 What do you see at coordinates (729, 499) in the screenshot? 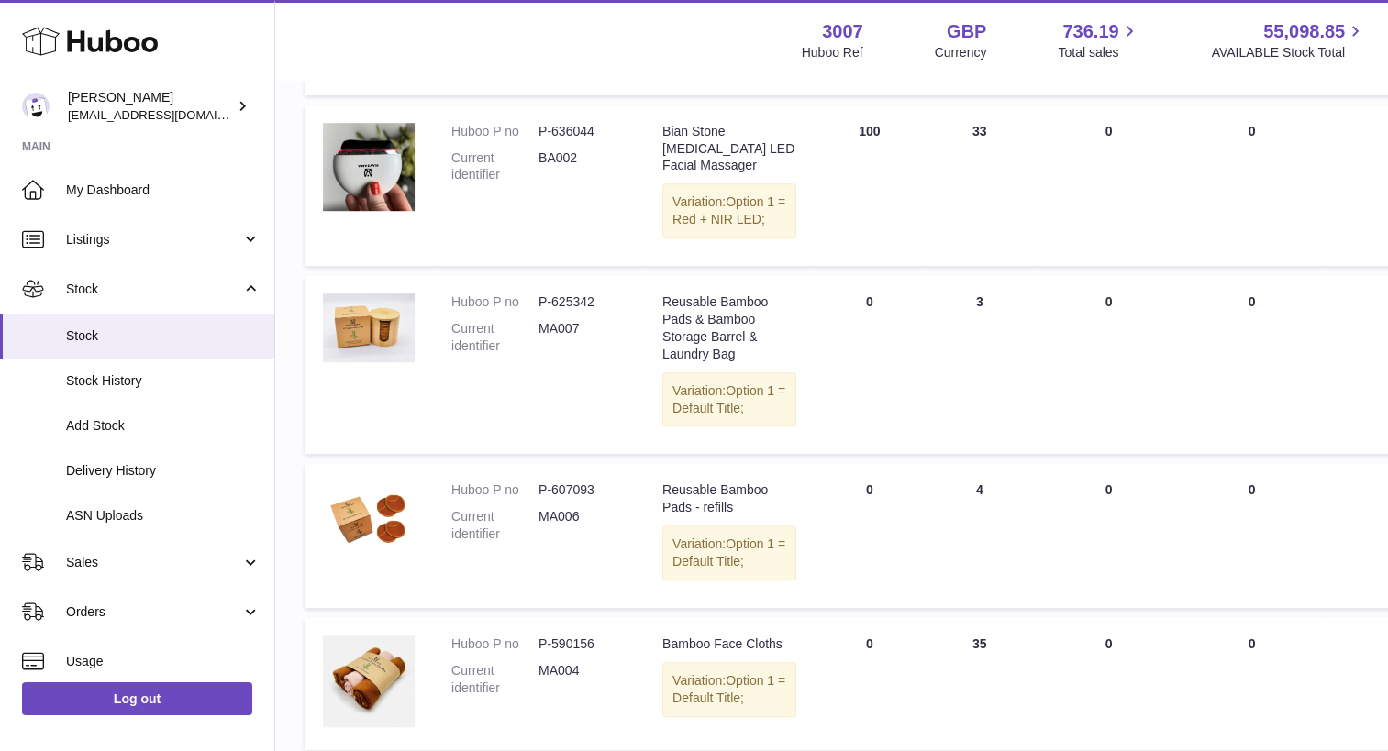
I see `div: Reusable Bamboo Pads - refills` at bounding box center [729, 499].